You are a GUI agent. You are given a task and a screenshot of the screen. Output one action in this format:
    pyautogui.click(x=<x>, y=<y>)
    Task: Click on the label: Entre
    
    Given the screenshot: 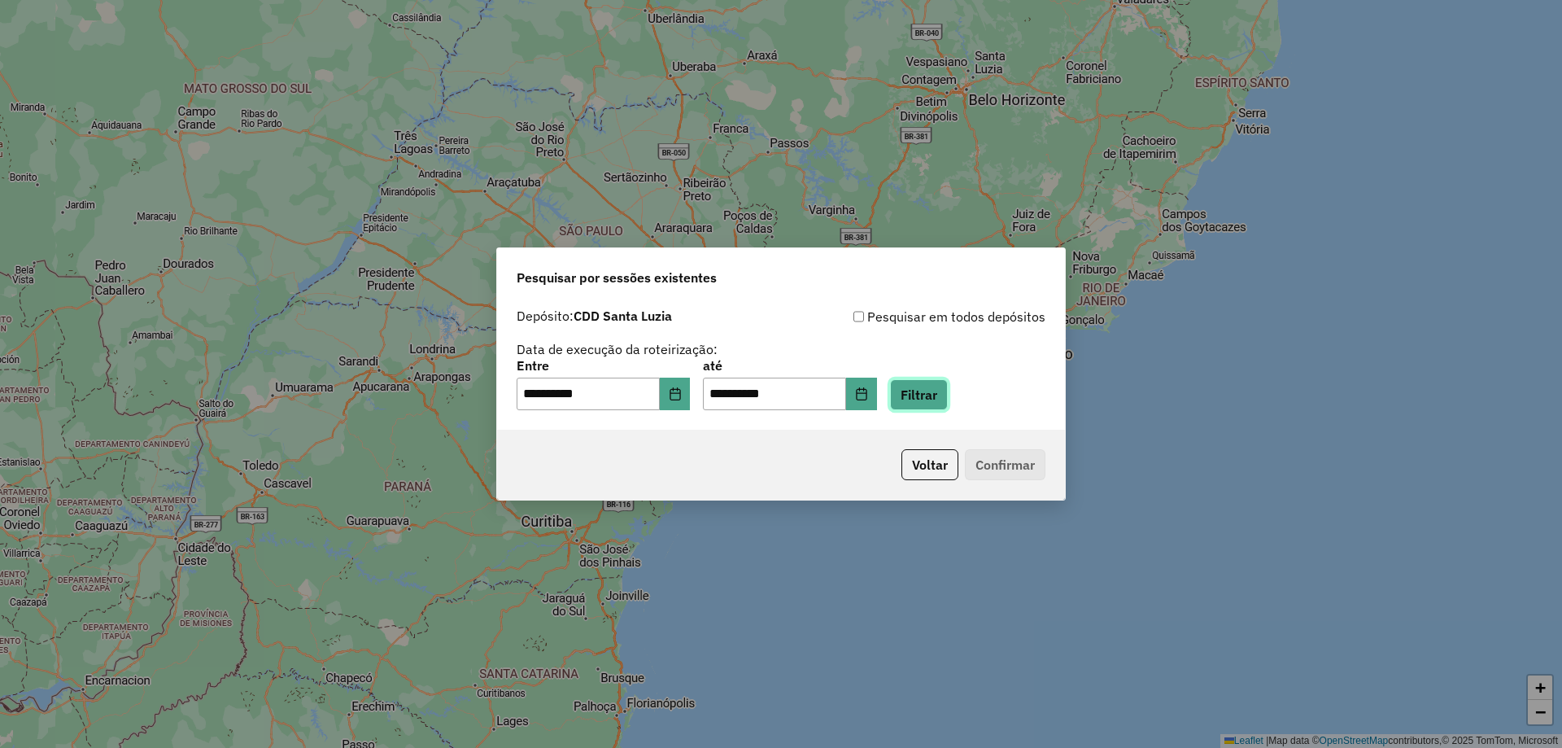 What is the action you would take?
    pyautogui.click(x=603, y=365)
    